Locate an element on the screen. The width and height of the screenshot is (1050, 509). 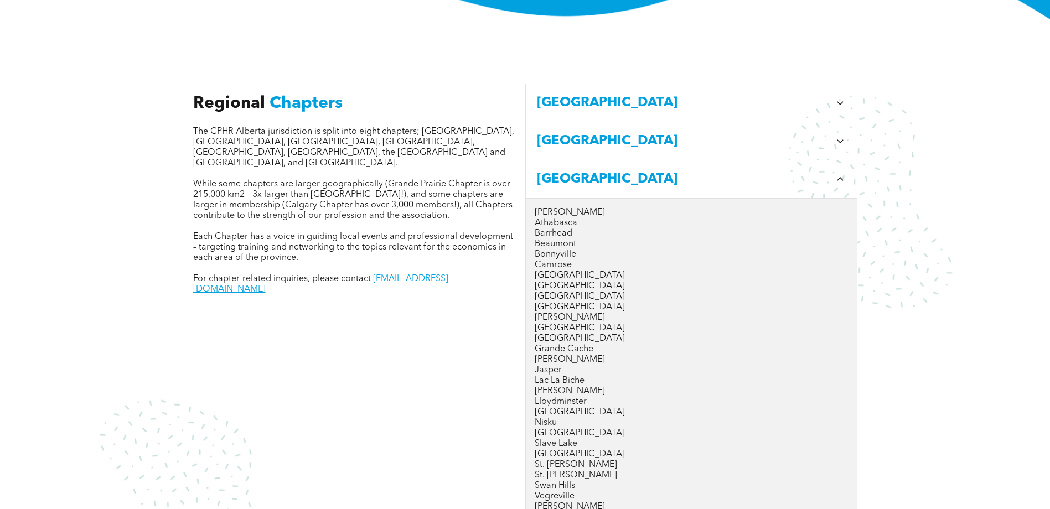
span: Regional is located at coordinates (229, 103).